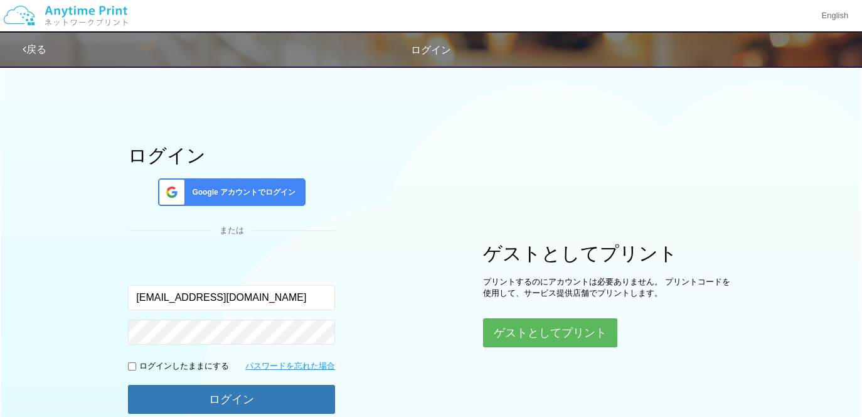 This screenshot has height=417, width=862. What do you see at coordinates (184, 366) in the screenshot?
I see `p: ログインしたままにする` at bounding box center [184, 366].